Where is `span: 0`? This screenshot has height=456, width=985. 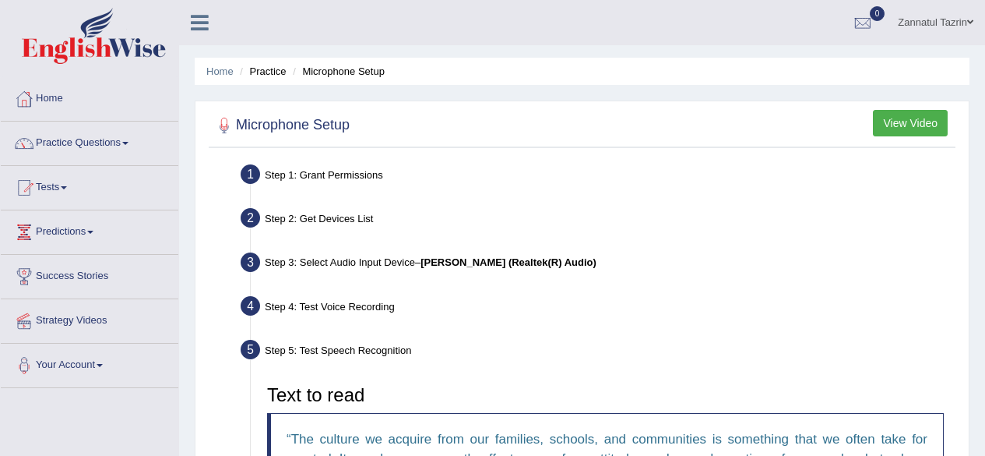 span: 0 is located at coordinates (878, 13).